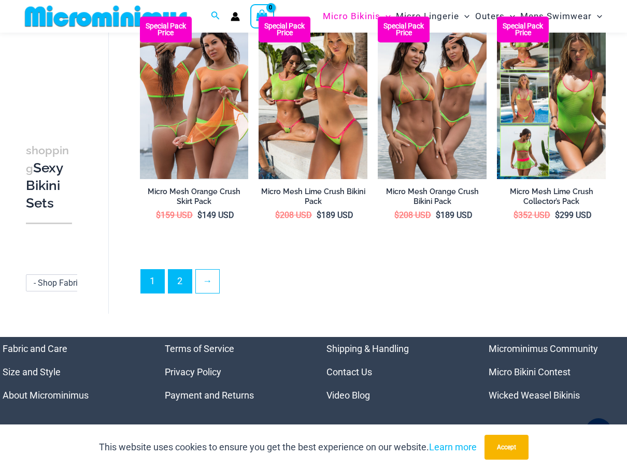 The width and height of the screenshot is (627, 470). Describe the element at coordinates (313, 198) in the screenshot. I see `a: Micro Mesh Lime Crush Bikini Pack` at that location.